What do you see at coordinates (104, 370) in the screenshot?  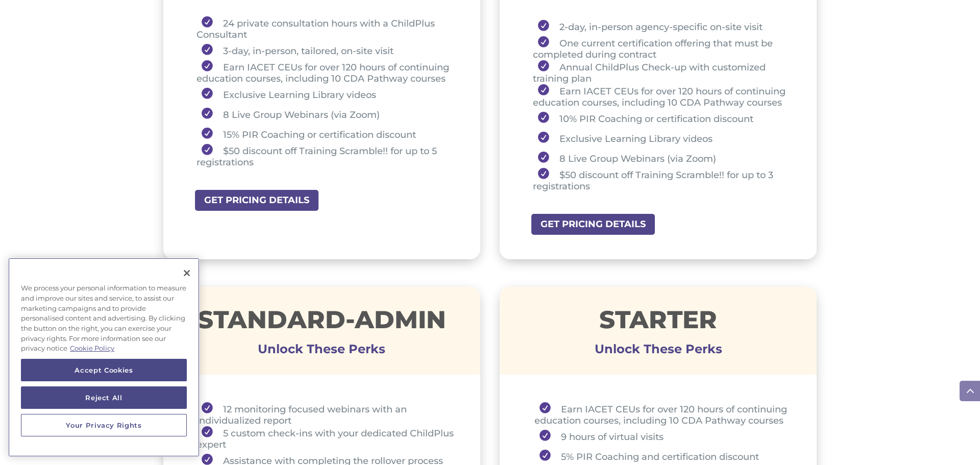 I see `button: Accept Cookies` at bounding box center [104, 370].